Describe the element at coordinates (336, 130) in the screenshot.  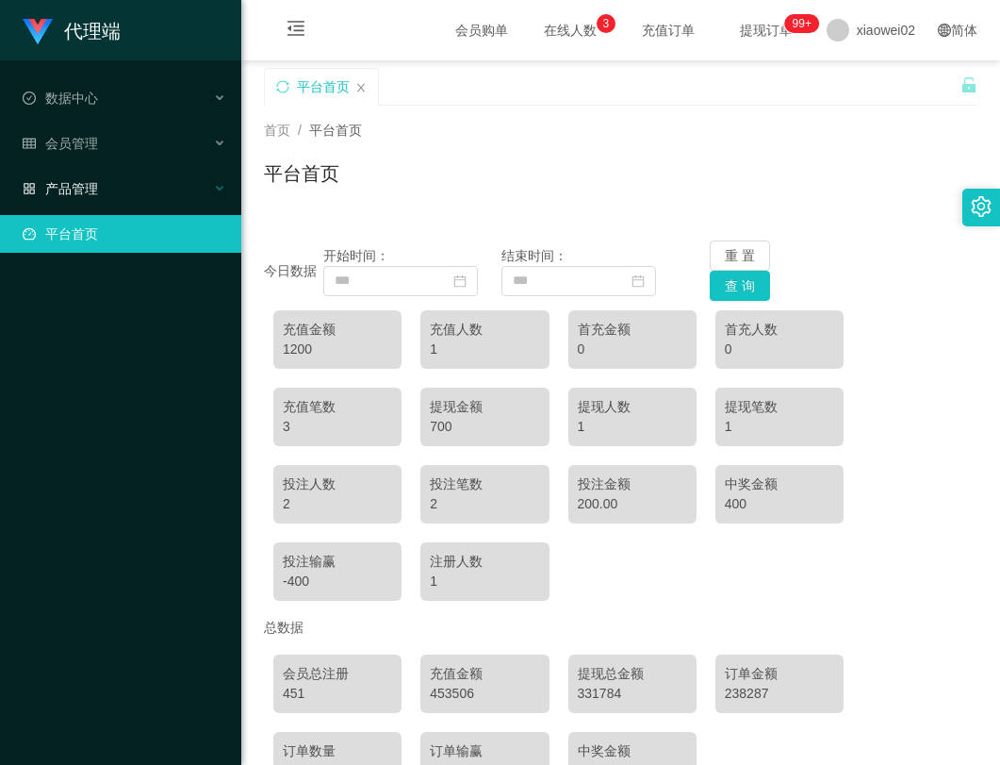
I see `span: 平台首页` at that location.